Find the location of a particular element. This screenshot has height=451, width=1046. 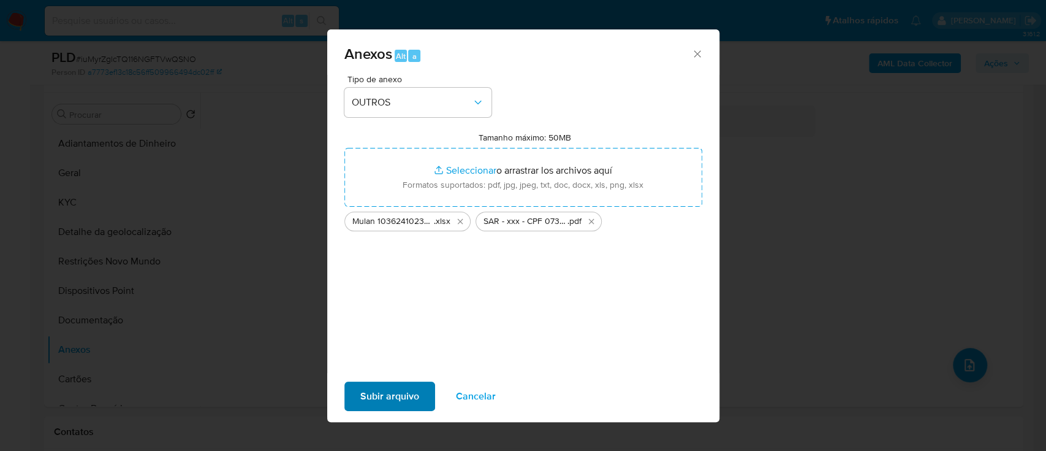

span: Tipo de anexo is located at coordinates (421, 79).